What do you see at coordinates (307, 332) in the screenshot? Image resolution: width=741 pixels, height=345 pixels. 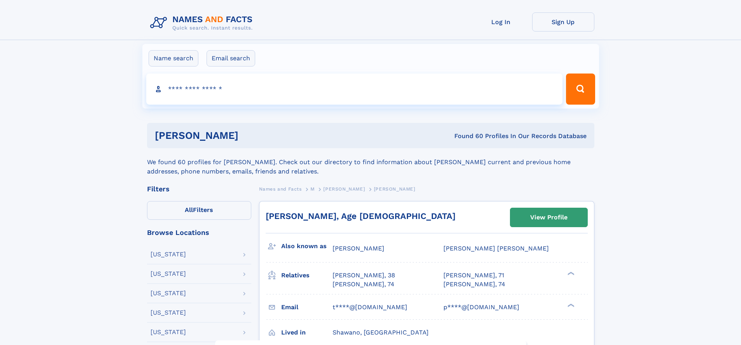 I see `h3: Lived in` at bounding box center [307, 332].